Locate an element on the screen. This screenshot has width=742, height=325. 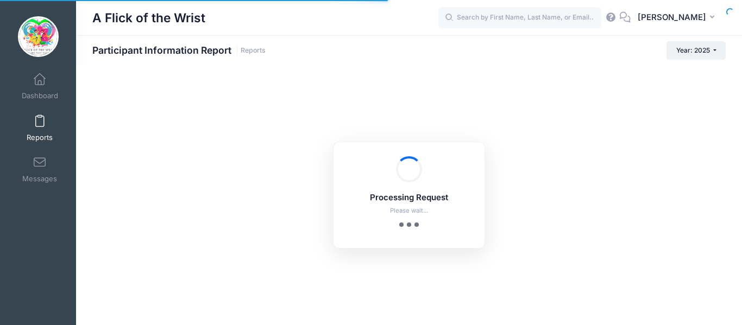
h1: Participant Information Report is located at coordinates (179, 50).